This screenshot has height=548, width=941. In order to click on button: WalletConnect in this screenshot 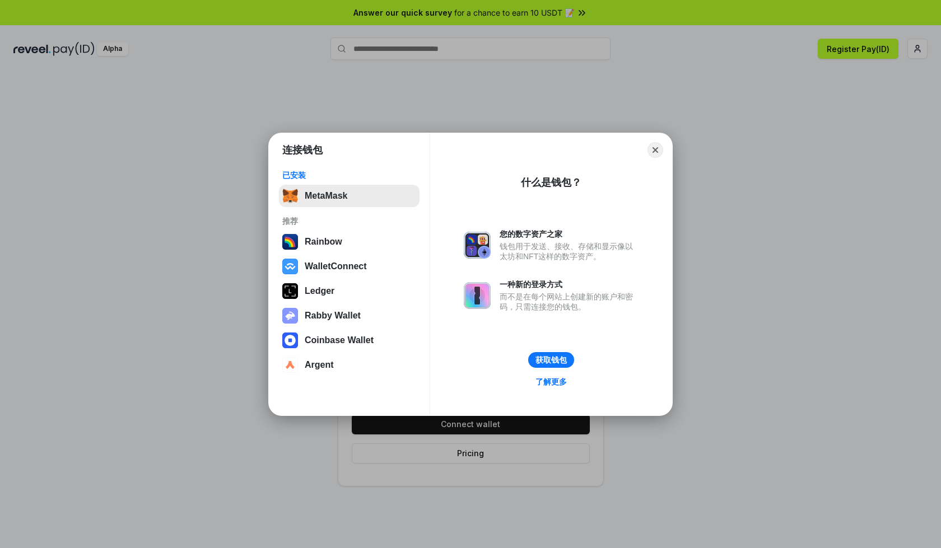, I will do `click(349, 267)`.